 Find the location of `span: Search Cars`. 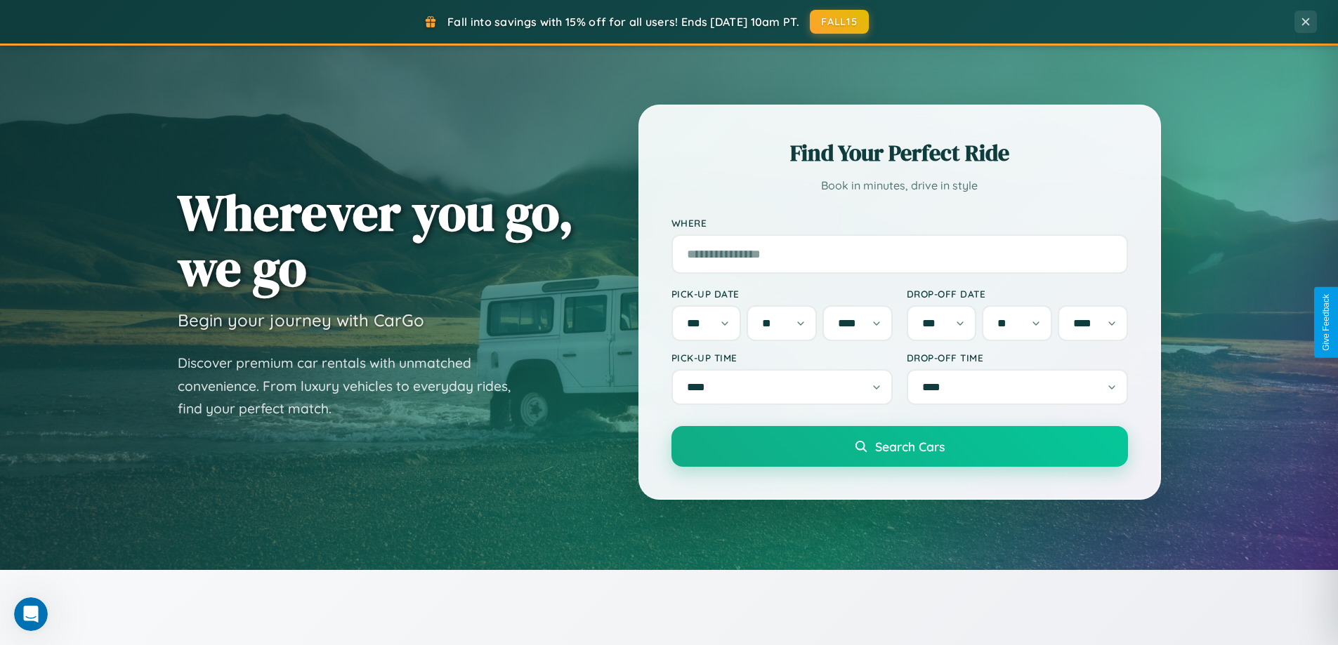

span: Search Cars is located at coordinates (909, 447).